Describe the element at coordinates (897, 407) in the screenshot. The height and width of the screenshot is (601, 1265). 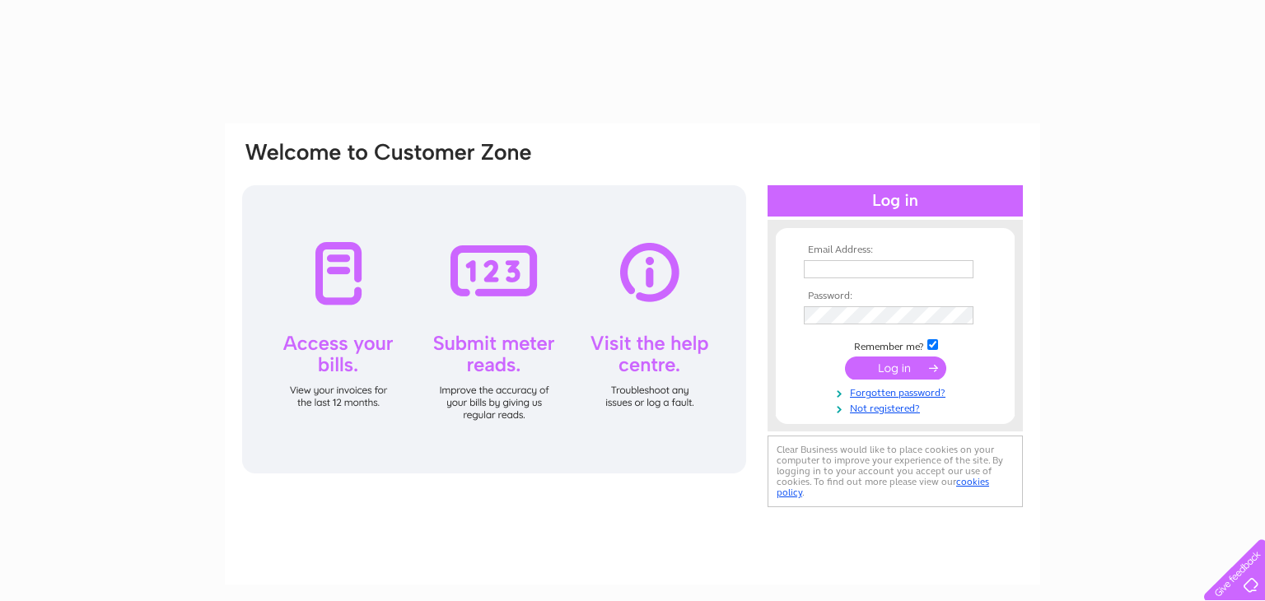
I see `a: Not registered?` at that location.